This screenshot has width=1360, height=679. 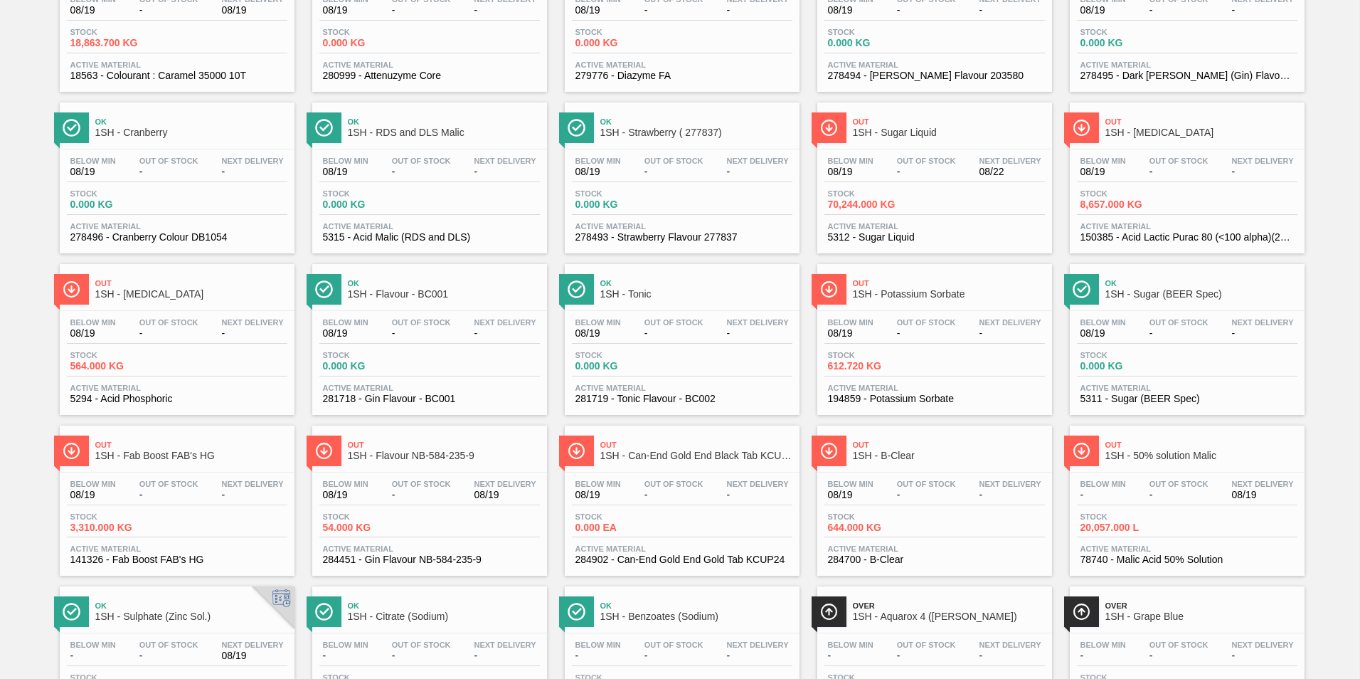 What do you see at coordinates (878, 366) in the screenshot?
I see `span: 612.720 KG` at bounding box center [878, 366].